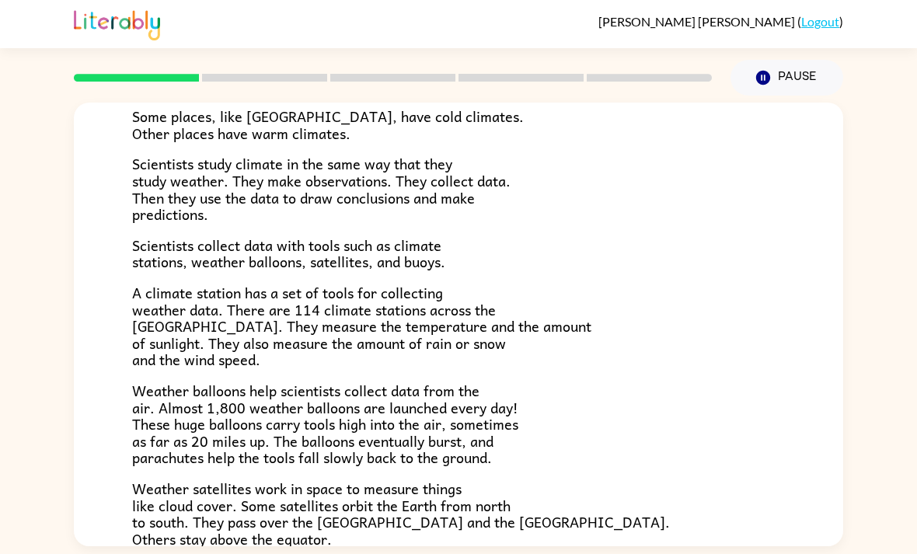 The image size is (917, 554). I want to click on img: Literably, so click(117, 23).